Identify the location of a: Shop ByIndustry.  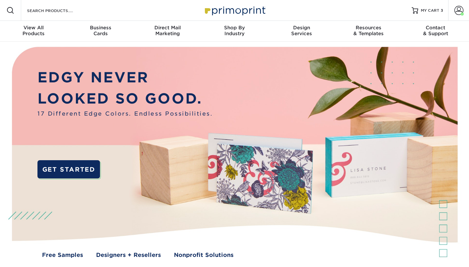
(234, 31).